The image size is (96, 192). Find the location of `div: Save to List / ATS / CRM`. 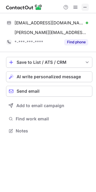

div: Save to List / ATS / CRM is located at coordinates (49, 62).